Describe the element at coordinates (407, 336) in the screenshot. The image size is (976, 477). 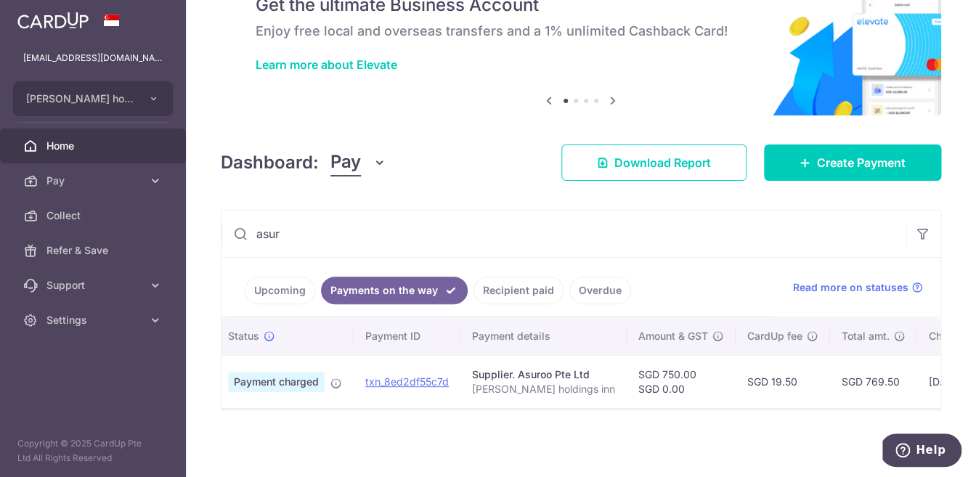
I see `th: Payment ID` at that location.